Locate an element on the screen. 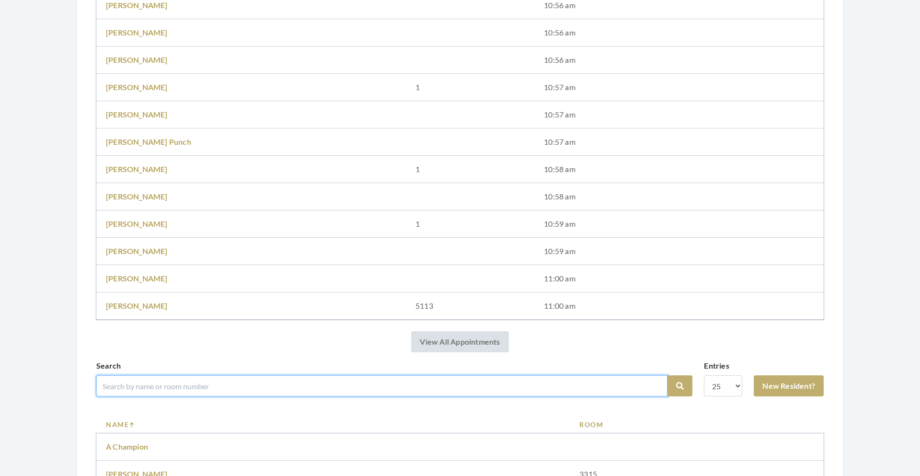 The width and height of the screenshot is (920, 476). a: Name is located at coordinates (333, 424).